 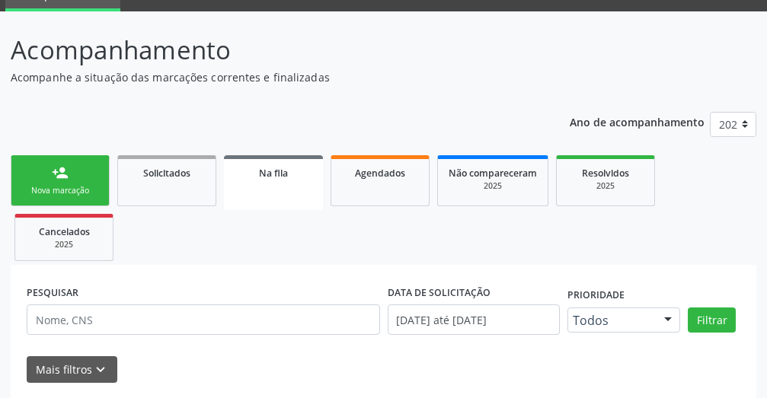 I want to click on div: person_add, so click(x=60, y=173).